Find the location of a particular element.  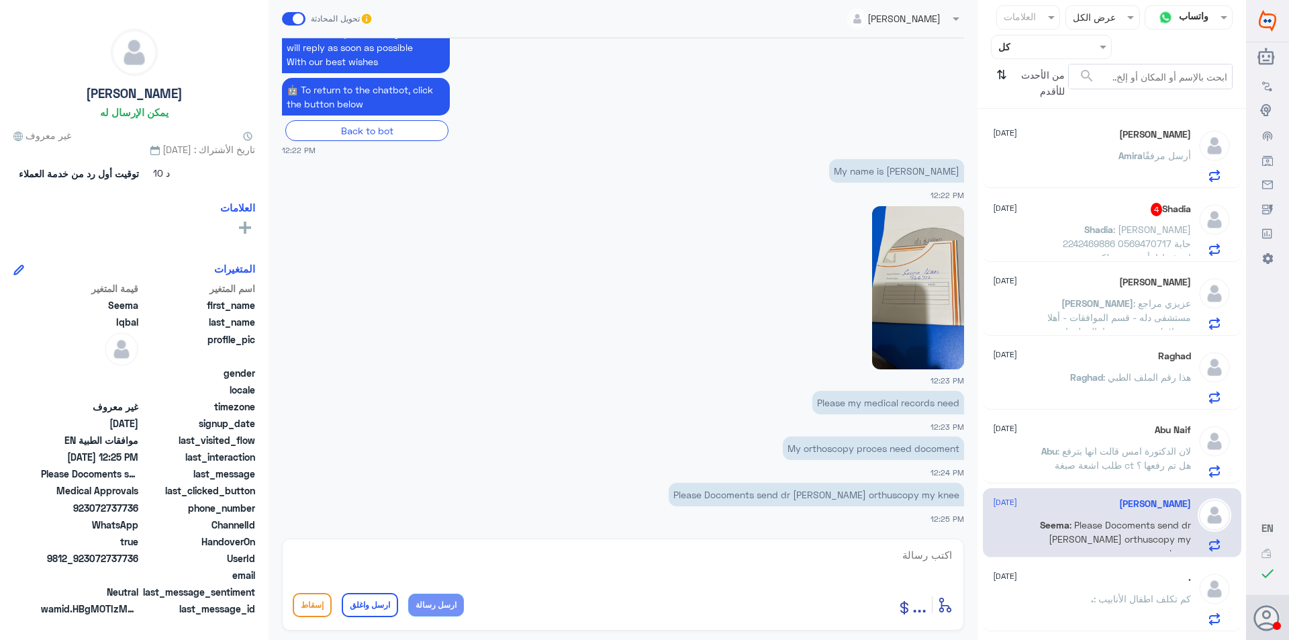

span: Amira is located at coordinates (1131, 155).